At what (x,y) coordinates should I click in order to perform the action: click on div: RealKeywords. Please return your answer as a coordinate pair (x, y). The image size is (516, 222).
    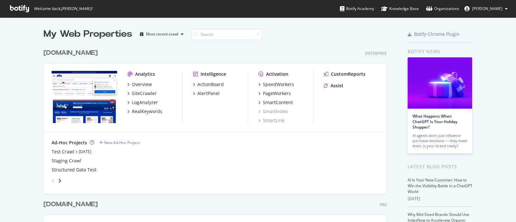
    Looking at the image, I should click on (147, 112).